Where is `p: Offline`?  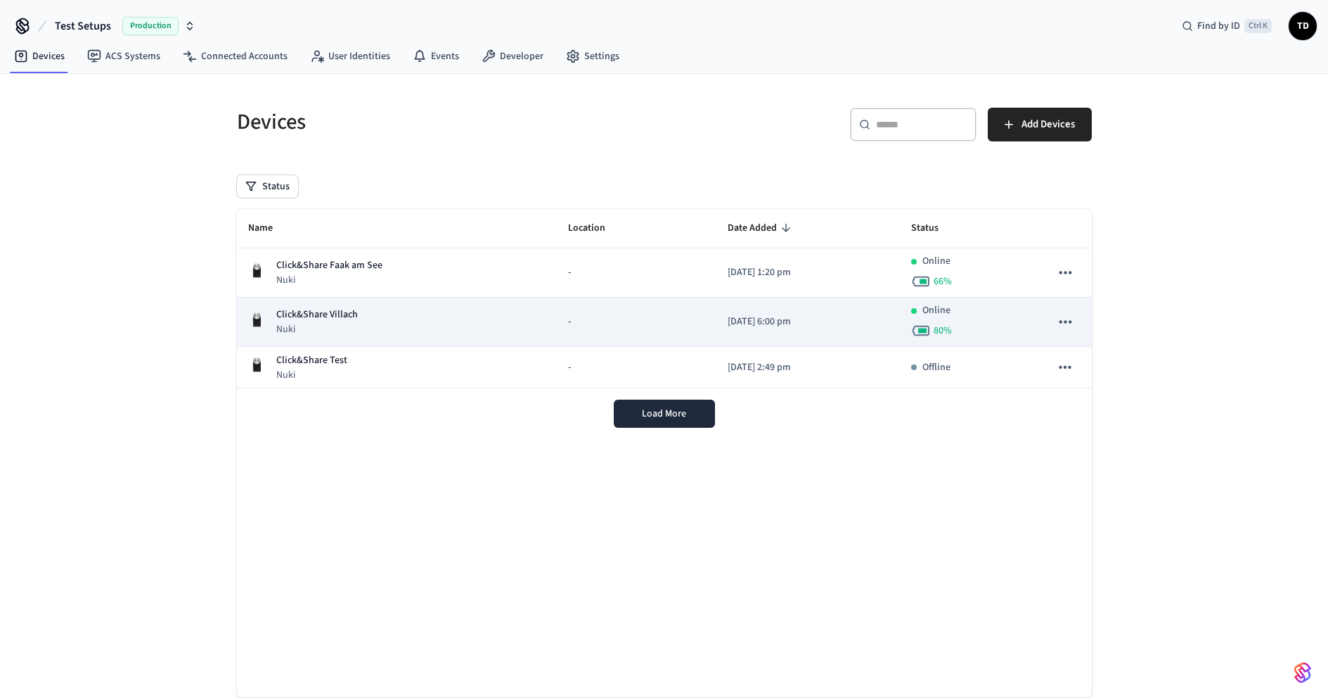
p: Offline is located at coordinates (937, 367).